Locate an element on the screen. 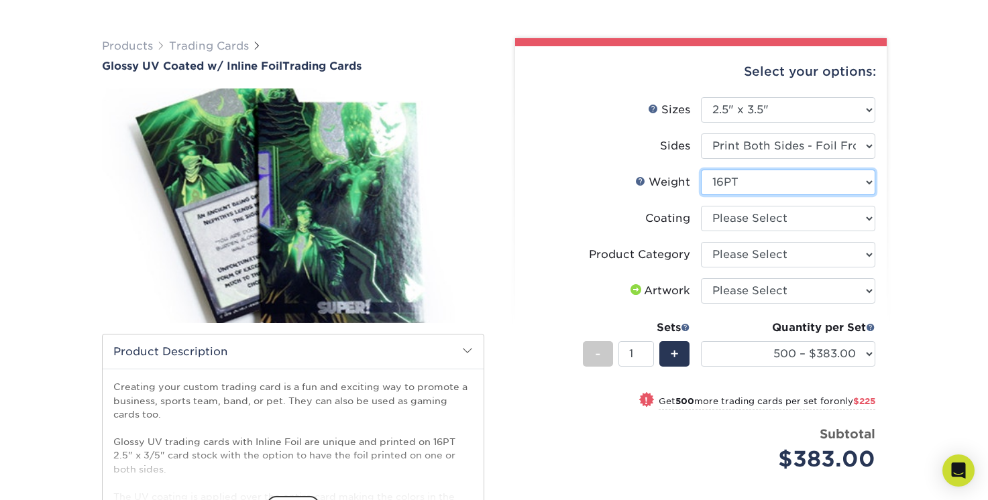 The image size is (988, 500). small: Get more trading cards per set for is located at coordinates (767, 403).